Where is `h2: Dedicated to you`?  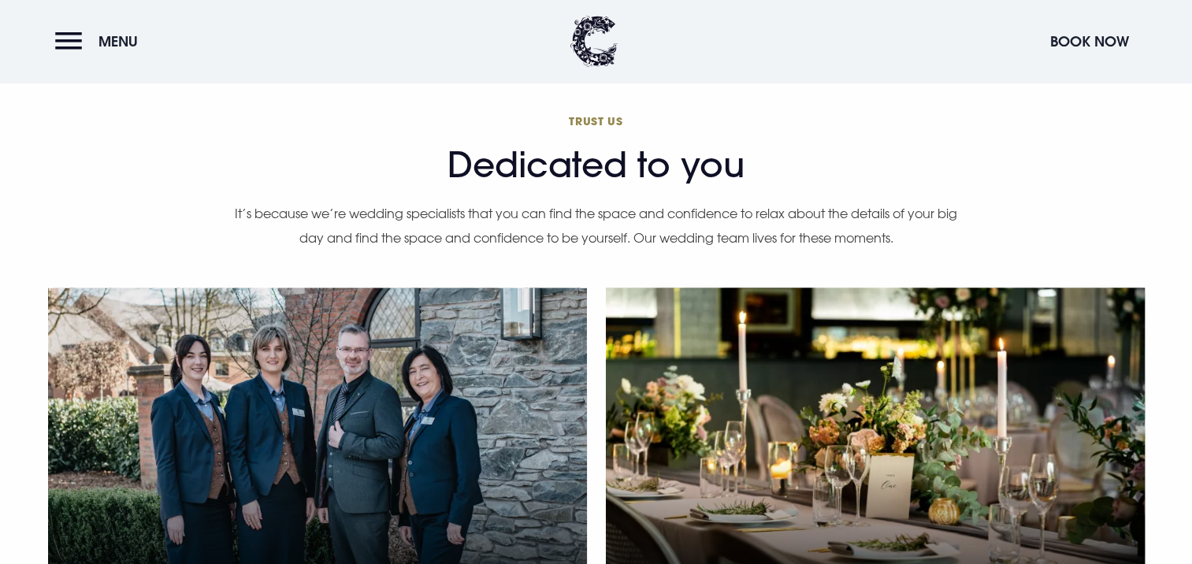 h2: Dedicated to you is located at coordinates (596, 149).